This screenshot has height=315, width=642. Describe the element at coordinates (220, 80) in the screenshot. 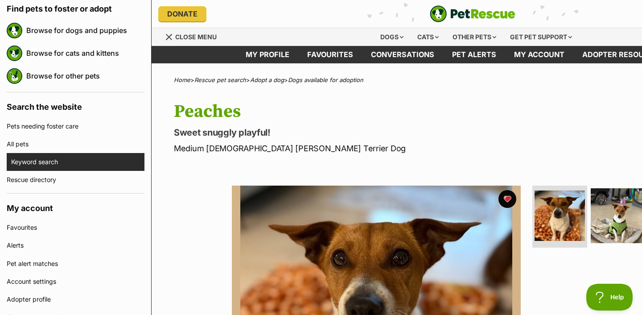

I see `a: Rescue pet search` at that location.